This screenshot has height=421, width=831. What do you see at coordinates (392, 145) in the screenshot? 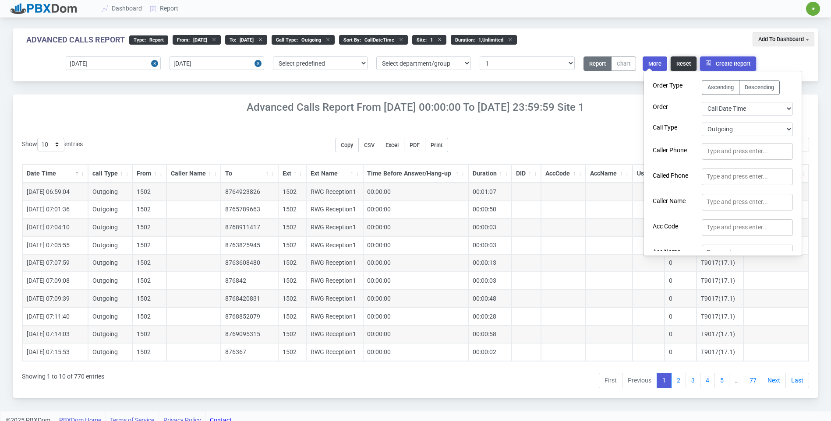
I see `span: Excel` at bounding box center [392, 145].